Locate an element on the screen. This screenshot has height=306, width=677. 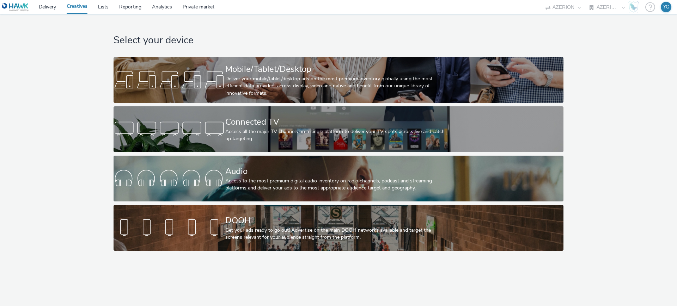
img: undefined Logo is located at coordinates (15, 7).